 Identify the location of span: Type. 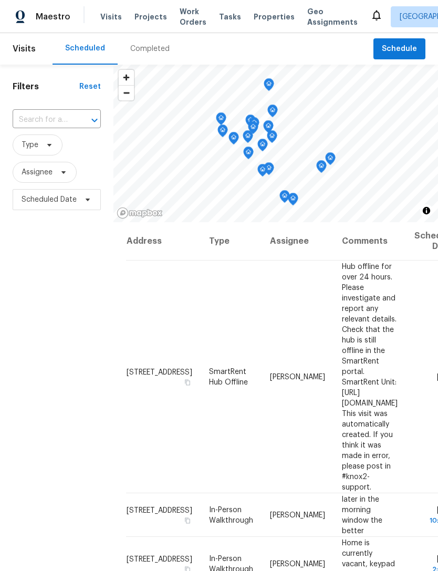
(30, 145).